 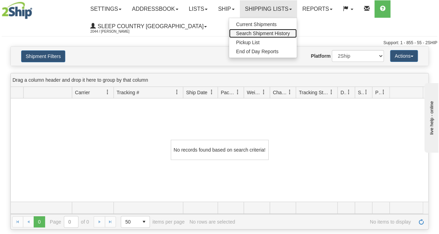 What do you see at coordinates (128, 92) in the screenshot?
I see `span: Tracking #` at bounding box center [128, 92].